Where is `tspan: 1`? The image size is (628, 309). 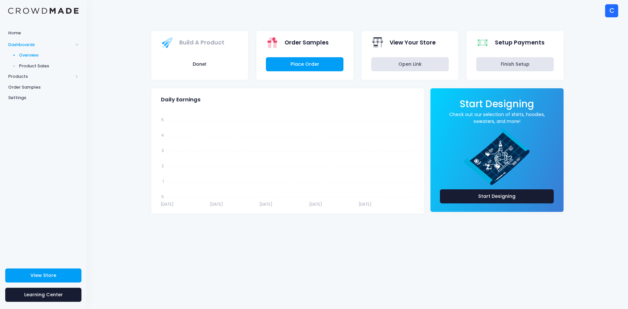
tspan: 1 is located at coordinates (163, 181).